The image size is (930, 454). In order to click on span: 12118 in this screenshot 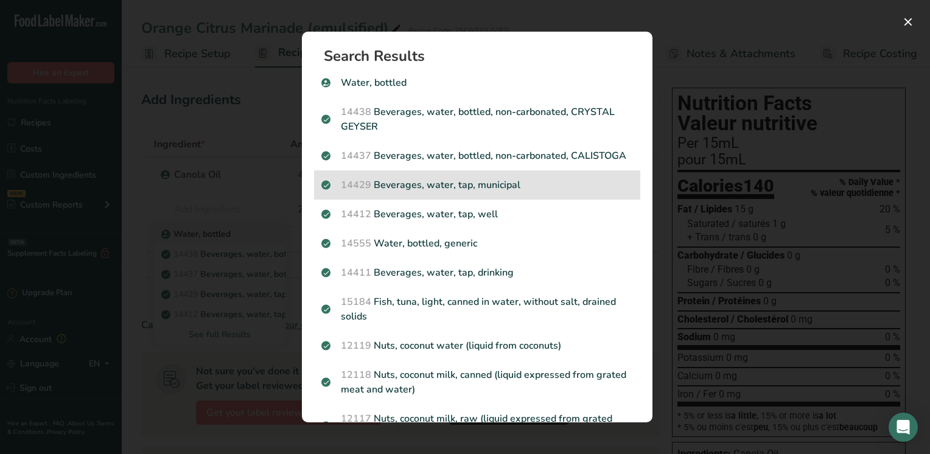, I will do `click(356, 375)`.